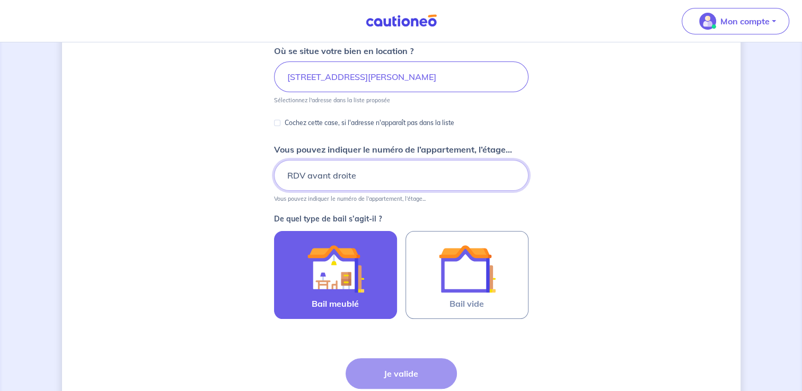 The height and width of the screenshot is (391, 802). What do you see at coordinates (401, 77) in the screenshot?
I see `input: 2 rue de paris, 59000 lille` at bounding box center [401, 77].